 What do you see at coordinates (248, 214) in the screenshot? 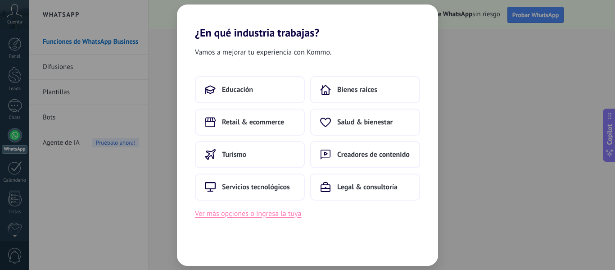
I see `button: Ver más opciones o ingresa la tuya` at bounding box center [248, 214].